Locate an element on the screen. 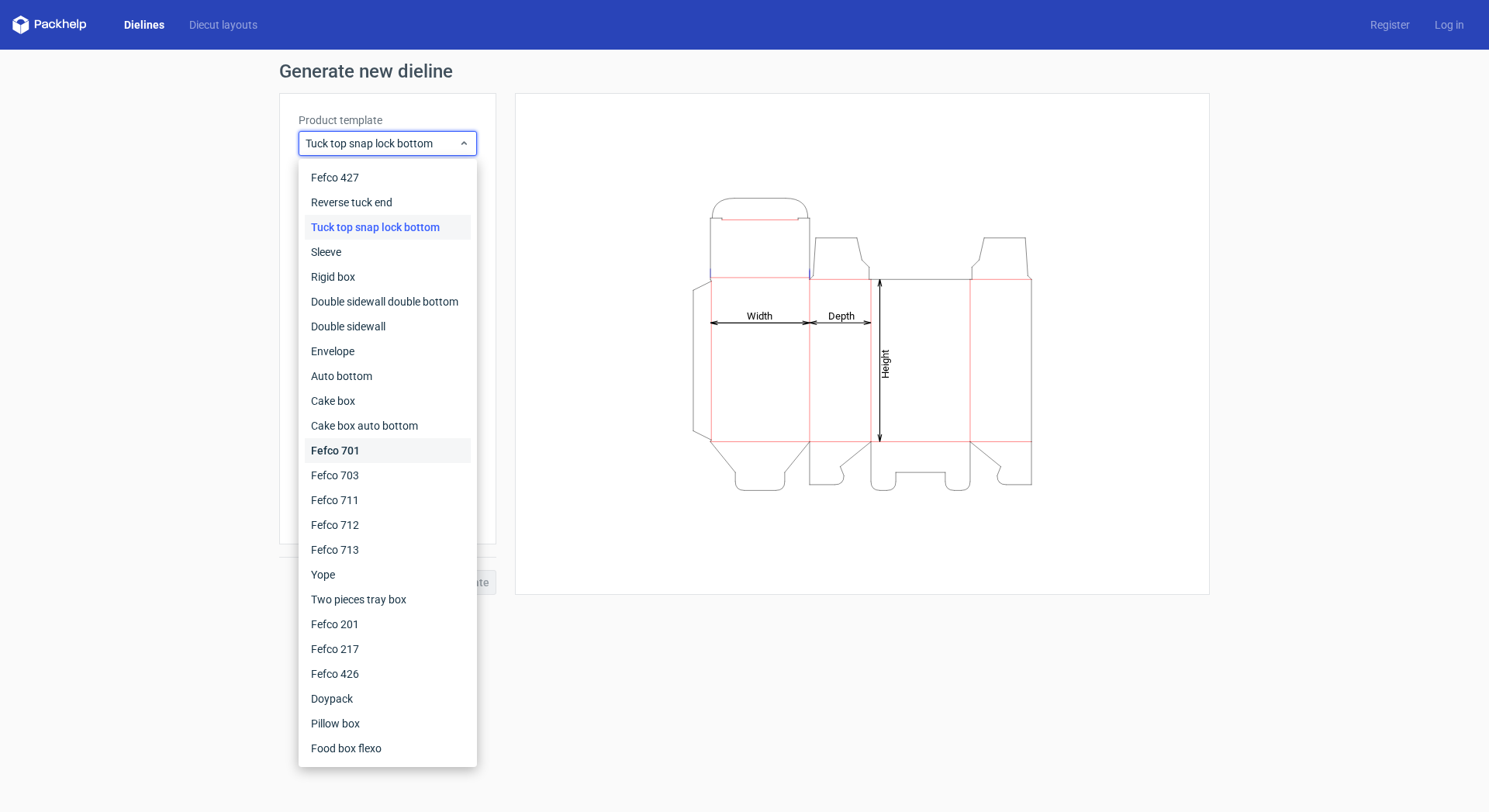  div: Fefco 217 is located at coordinates (387, 649).